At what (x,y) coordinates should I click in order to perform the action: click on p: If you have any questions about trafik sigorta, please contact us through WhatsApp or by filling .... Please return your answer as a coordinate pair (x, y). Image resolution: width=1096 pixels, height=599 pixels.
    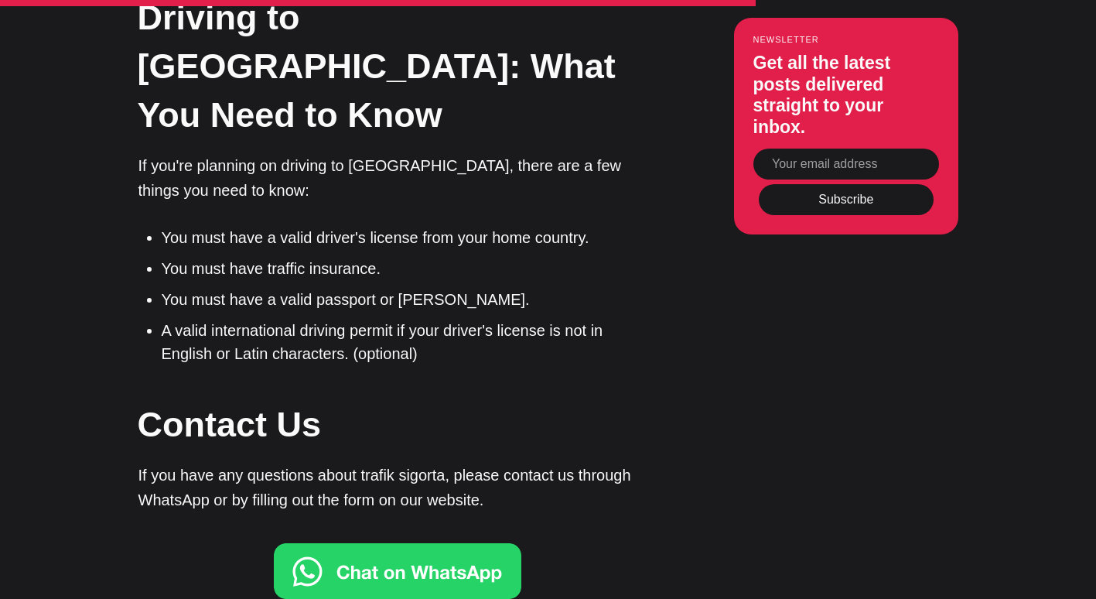
    Looking at the image, I should click on (398, 487).